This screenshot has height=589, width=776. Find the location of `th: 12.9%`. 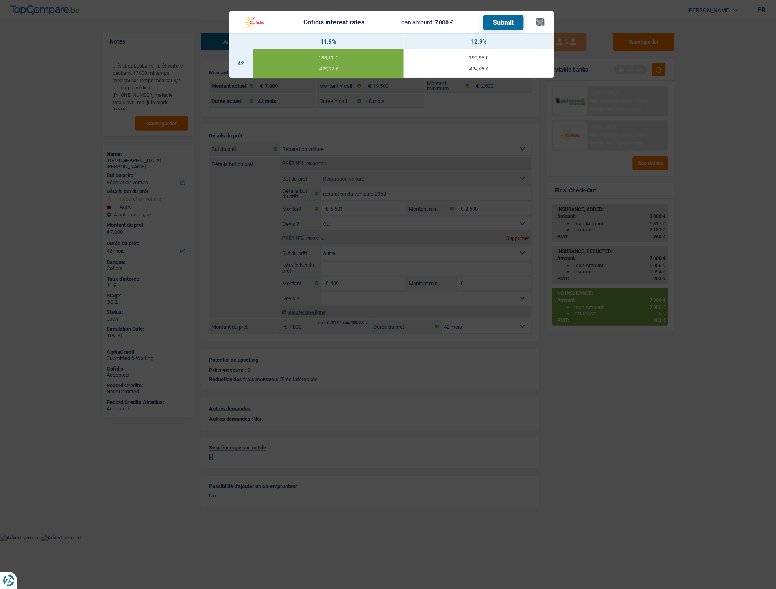

th: 12.9% is located at coordinates (479, 41).